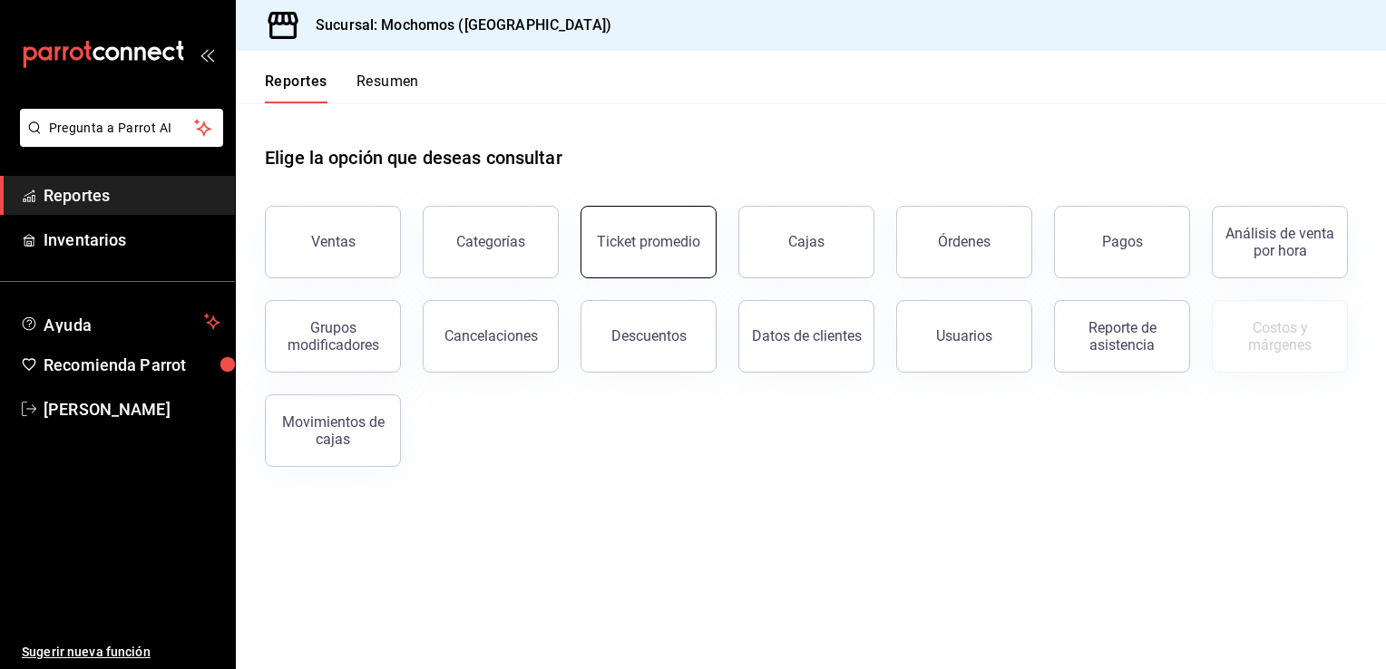 This screenshot has height=669, width=1386. Describe the element at coordinates (333, 241) in the screenshot. I see `div: Ventas` at that location.